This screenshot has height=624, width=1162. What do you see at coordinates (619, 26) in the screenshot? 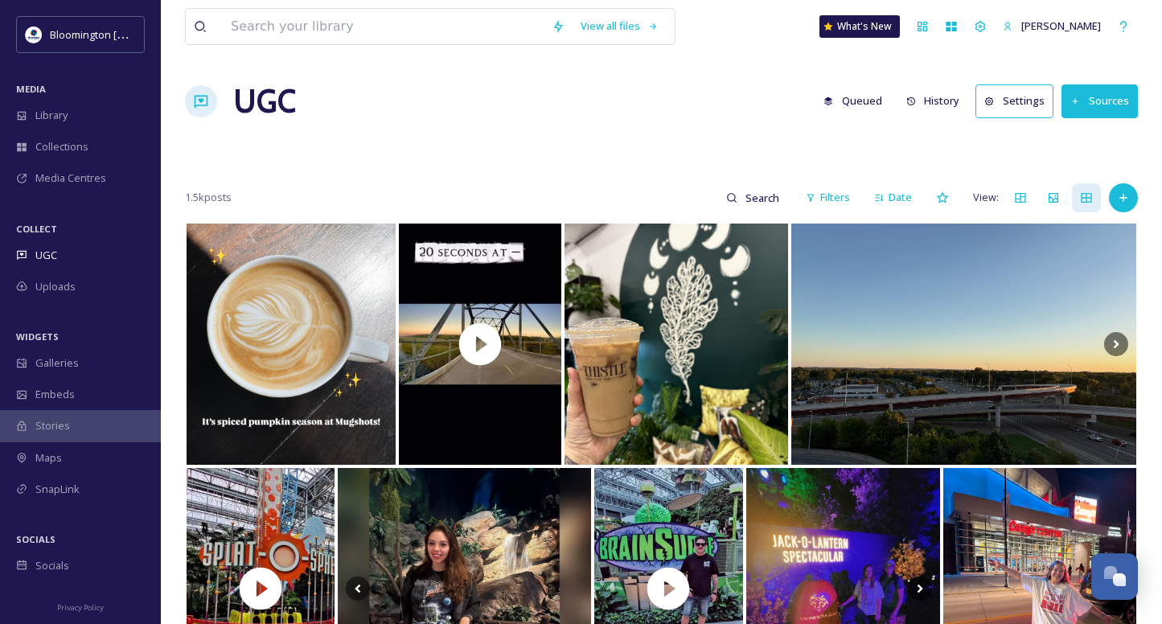
I see `div: View all files` at bounding box center [619, 26].